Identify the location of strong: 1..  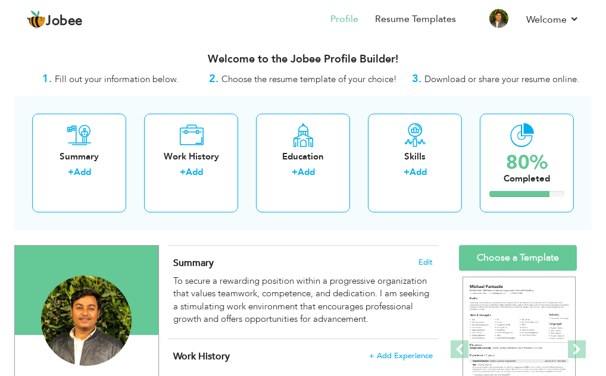
(47, 79).